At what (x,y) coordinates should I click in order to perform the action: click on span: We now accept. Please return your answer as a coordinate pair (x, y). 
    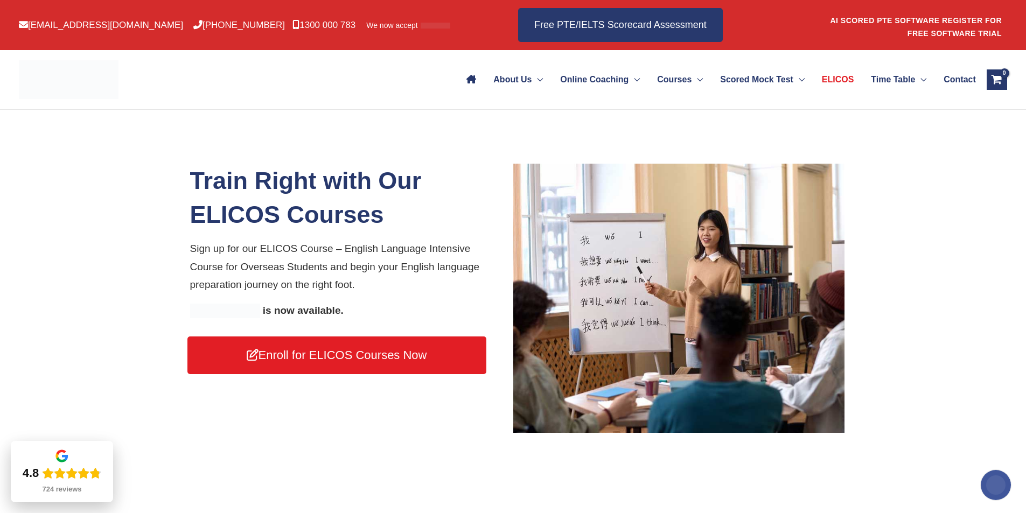
    Looking at the image, I should click on (392, 25).